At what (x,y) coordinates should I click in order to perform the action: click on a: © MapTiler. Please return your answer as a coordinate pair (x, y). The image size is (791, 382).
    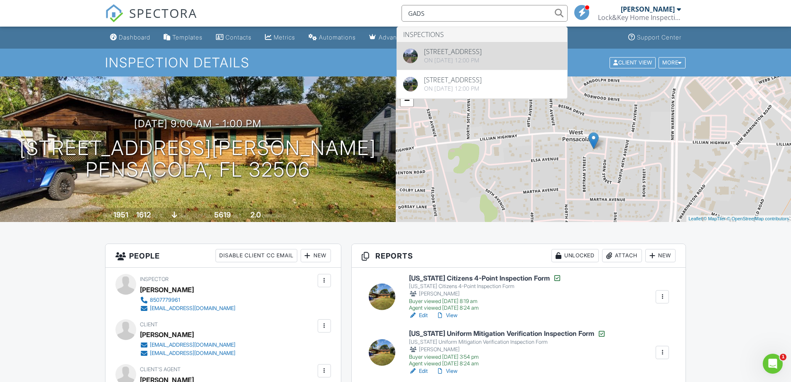
    Looking at the image, I should click on (715, 219).